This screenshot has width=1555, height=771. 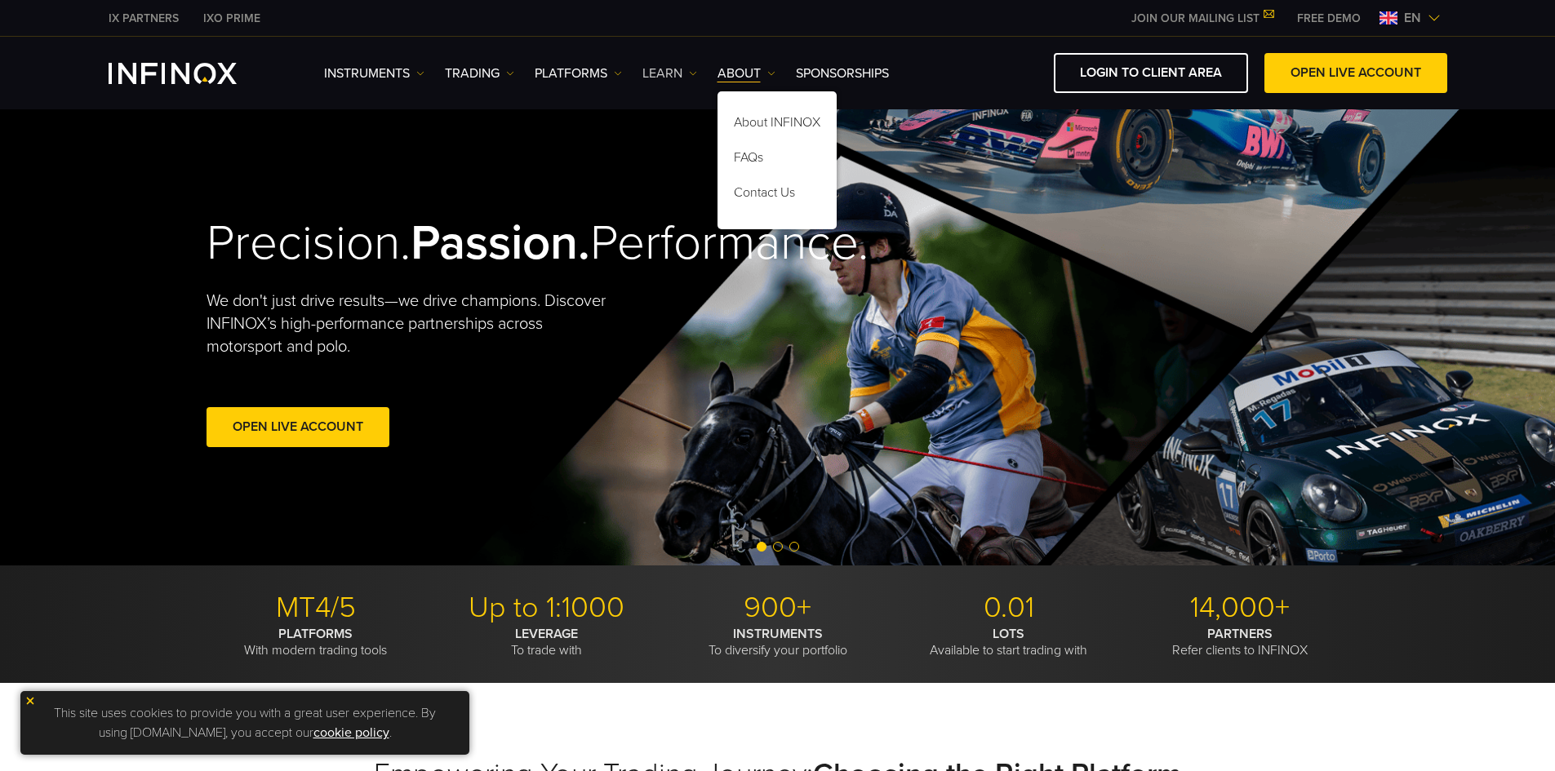 What do you see at coordinates (778, 634) in the screenshot?
I see `strong: INSTRUMENTS` at bounding box center [778, 634].